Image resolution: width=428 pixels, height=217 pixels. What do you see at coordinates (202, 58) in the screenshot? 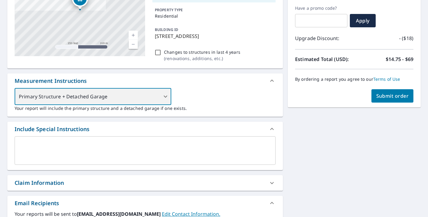
I see `p: ( renovations, additions, etc. )` at bounding box center [202, 58].